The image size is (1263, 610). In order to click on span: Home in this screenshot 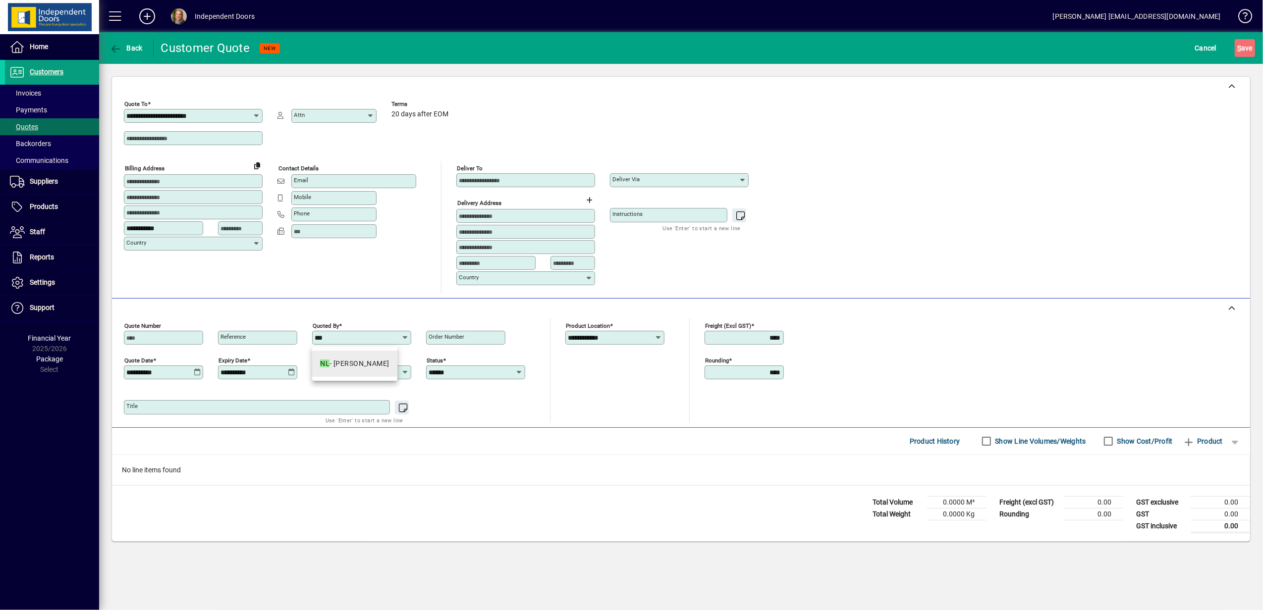, I will do `click(39, 47)`.